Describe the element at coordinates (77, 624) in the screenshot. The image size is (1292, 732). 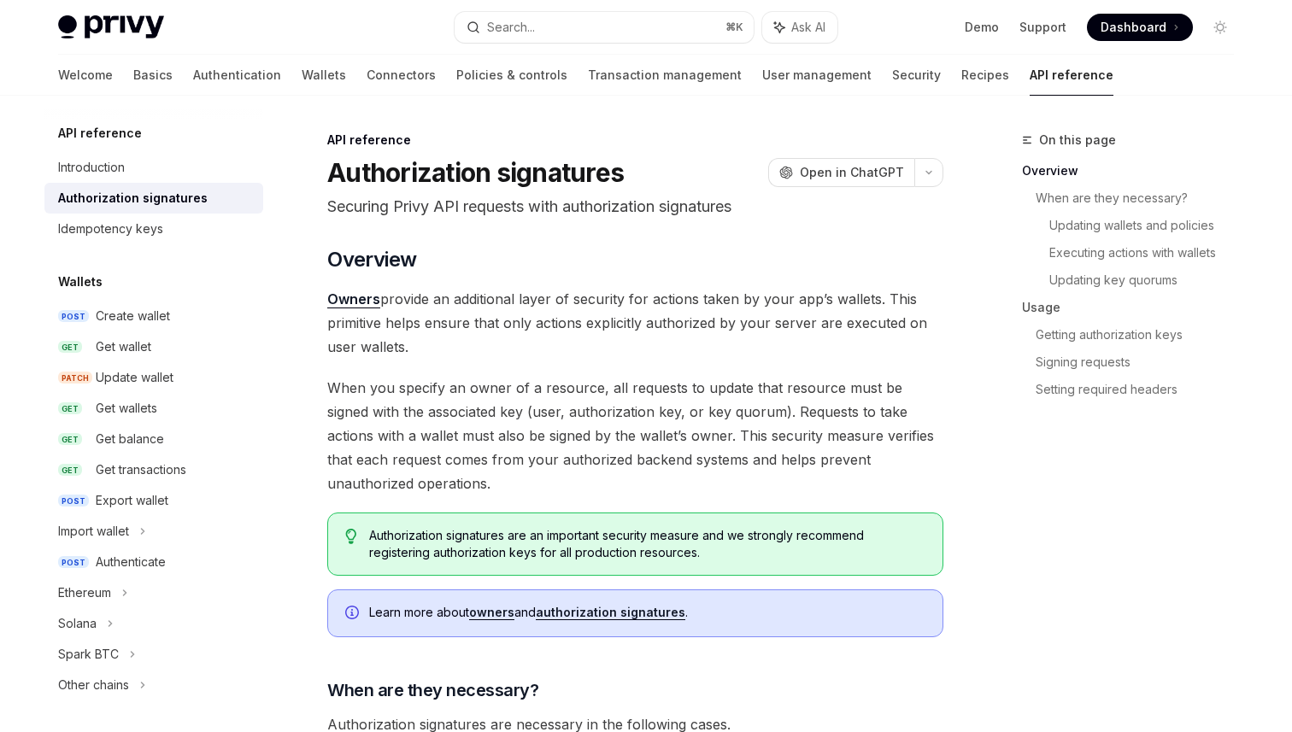
I see `div: Solana` at that location.